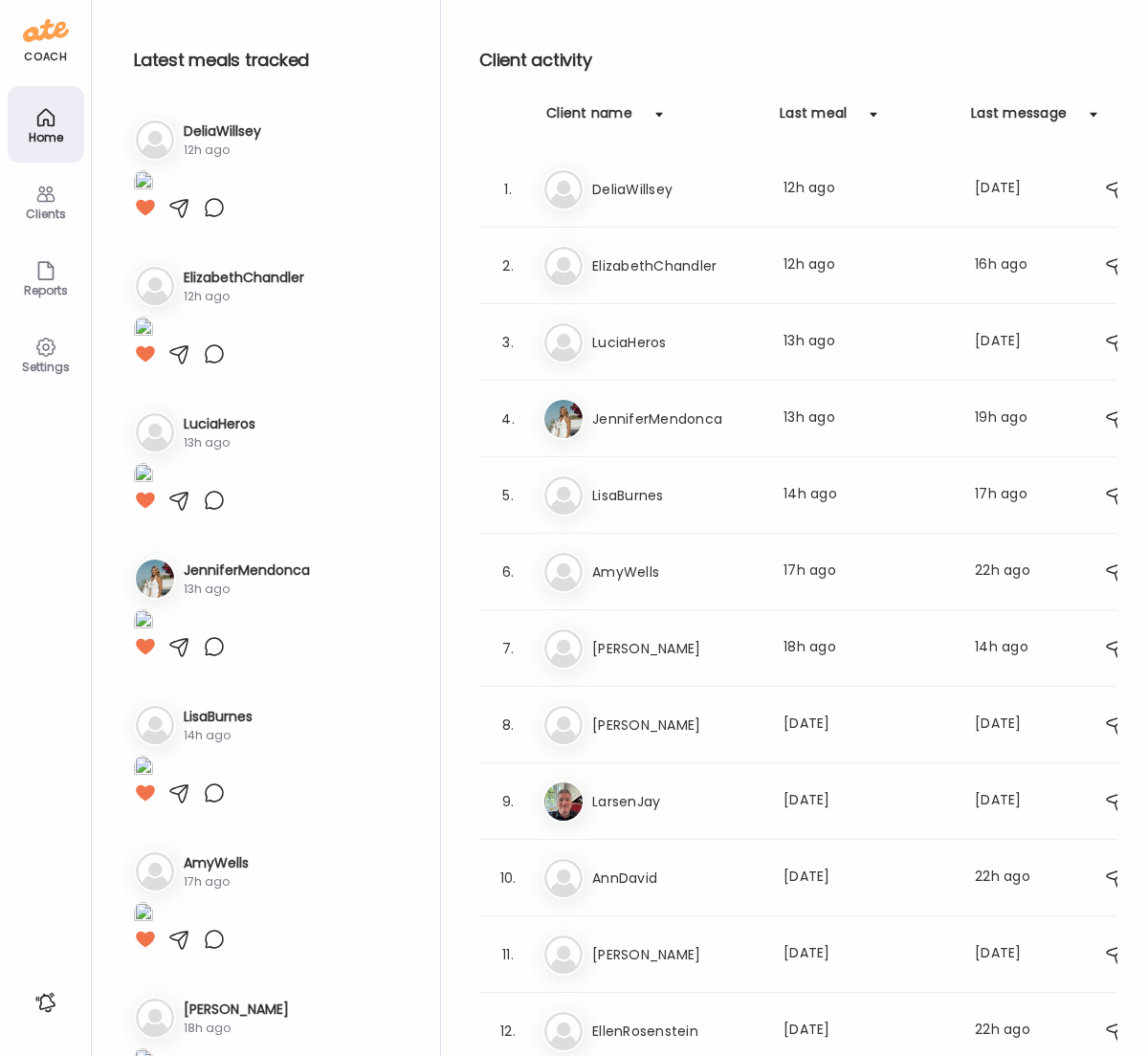  What do you see at coordinates (508, 419) in the screenshot?
I see `div: 4.` at bounding box center [508, 419].